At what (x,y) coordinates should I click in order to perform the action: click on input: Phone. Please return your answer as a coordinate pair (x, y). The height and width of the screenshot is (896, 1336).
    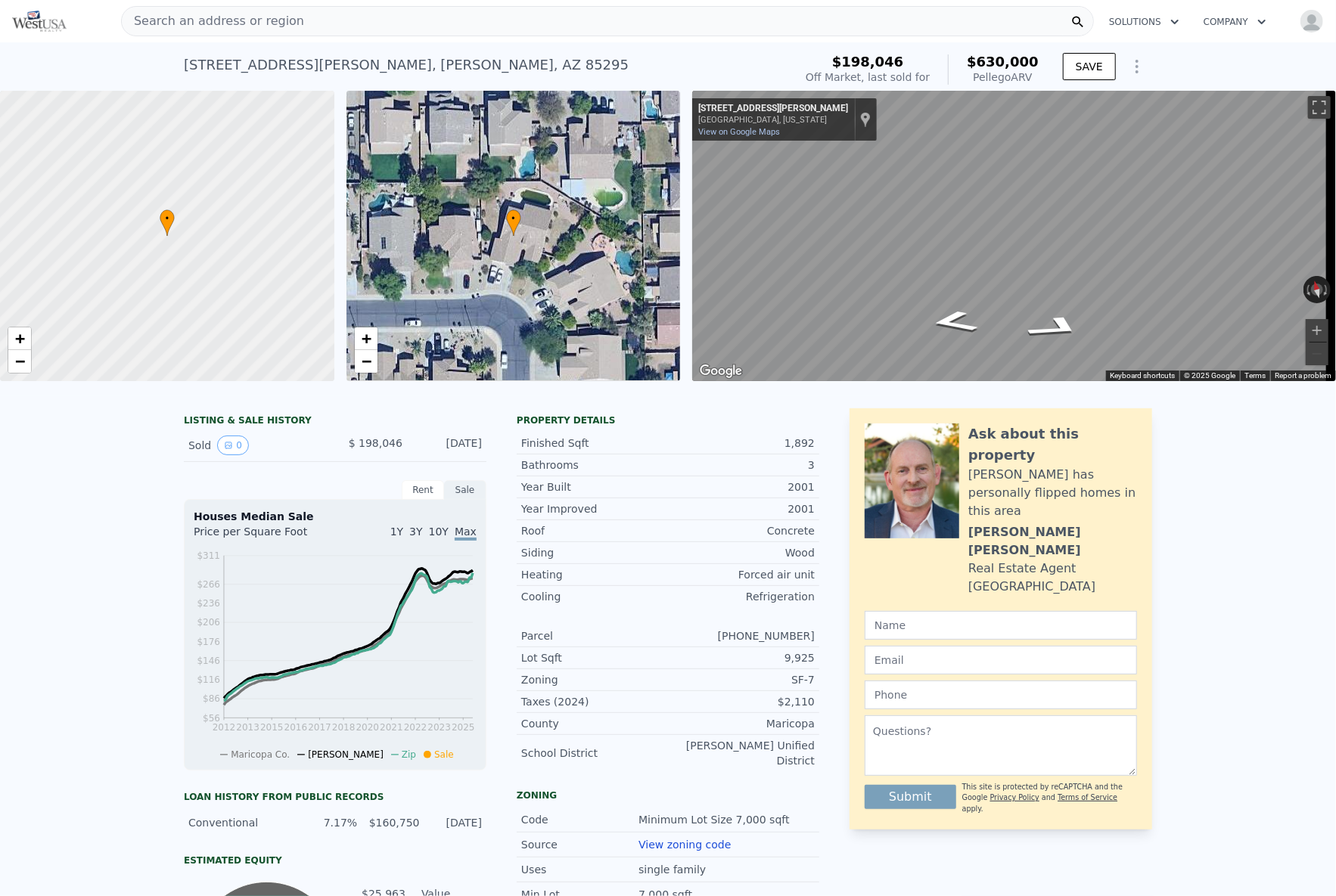
    Looking at the image, I should click on (1001, 695).